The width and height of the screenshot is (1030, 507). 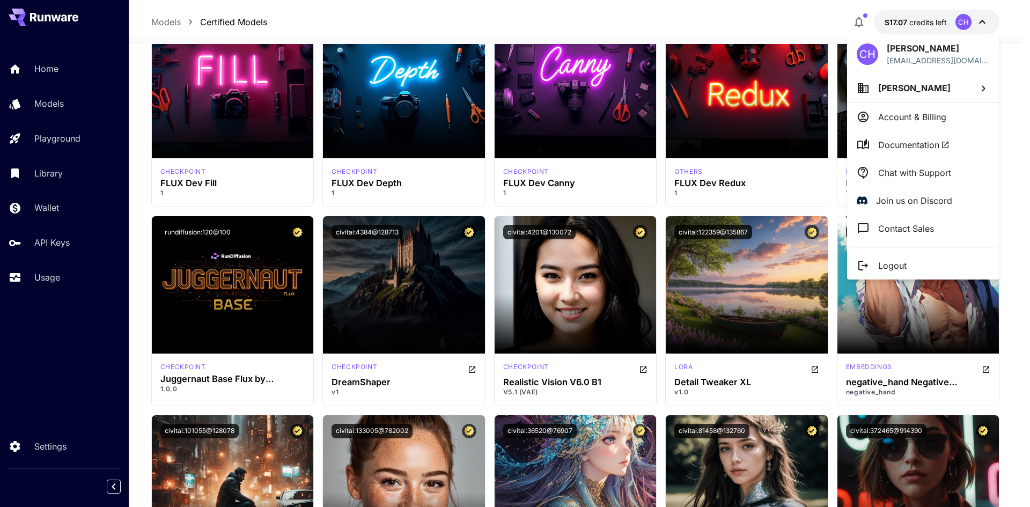 What do you see at coordinates (938, 60) in the screenshot?
I see `div: cameronjahughes@icloud.com` at bounding box center [938, 60].